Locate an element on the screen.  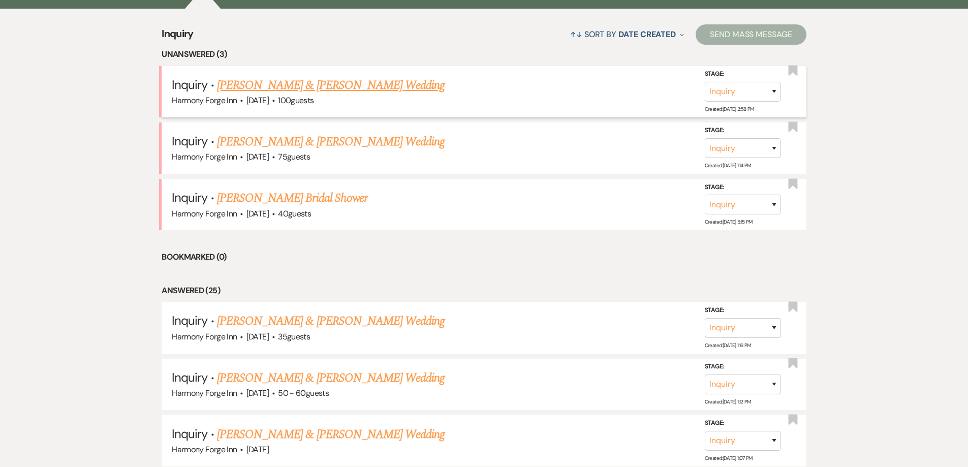
span: 75 guests is located at coordinates (294, 156).